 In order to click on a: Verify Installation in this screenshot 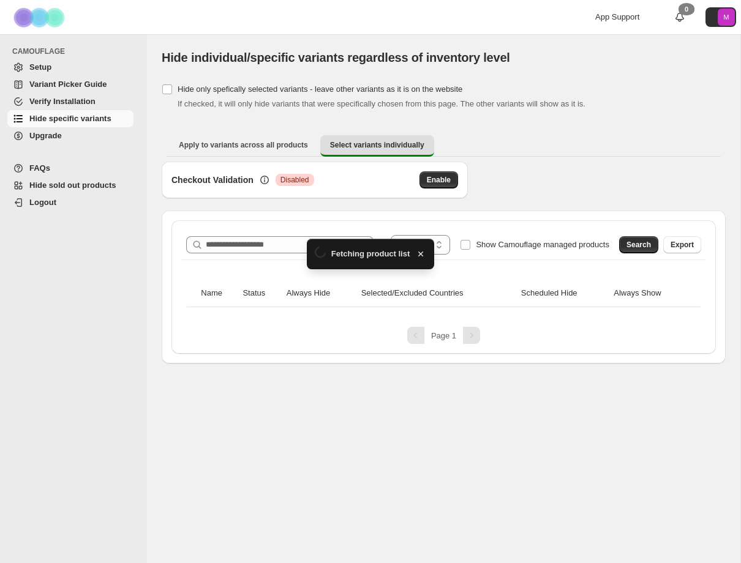, I will do `click(70, 102)`.